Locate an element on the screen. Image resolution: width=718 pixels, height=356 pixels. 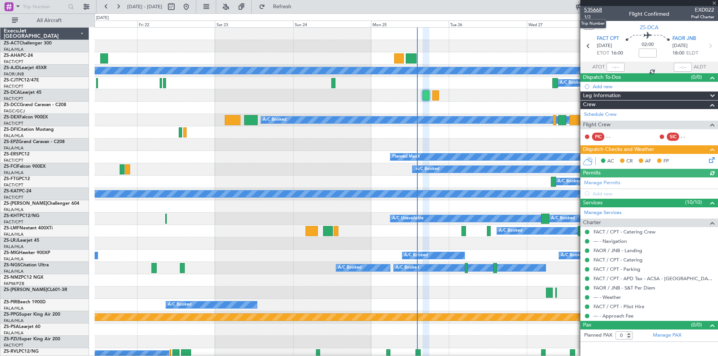
a: FACT / CPT - Parking is located at coordinates (617, 269).